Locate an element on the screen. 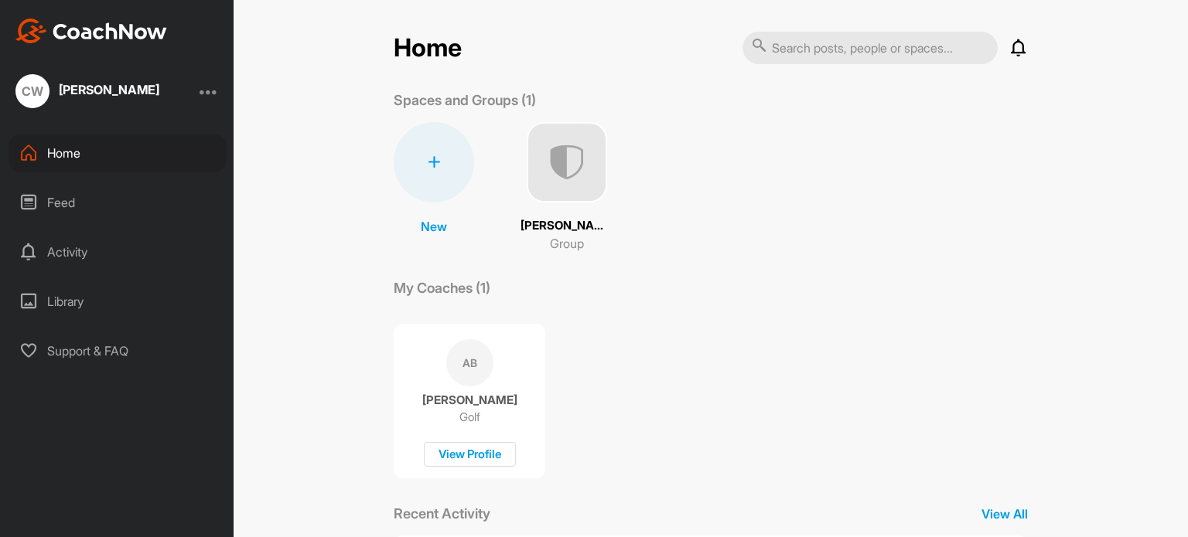  div: Home is located at coordinates (118, 153).